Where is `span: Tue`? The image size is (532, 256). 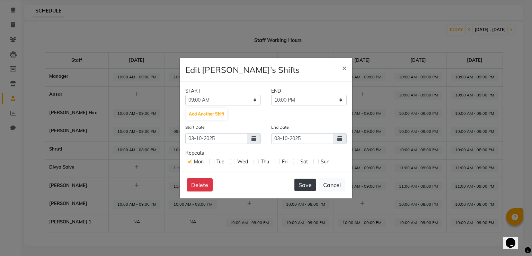 span: Tue is located at coordinates (220, 161).